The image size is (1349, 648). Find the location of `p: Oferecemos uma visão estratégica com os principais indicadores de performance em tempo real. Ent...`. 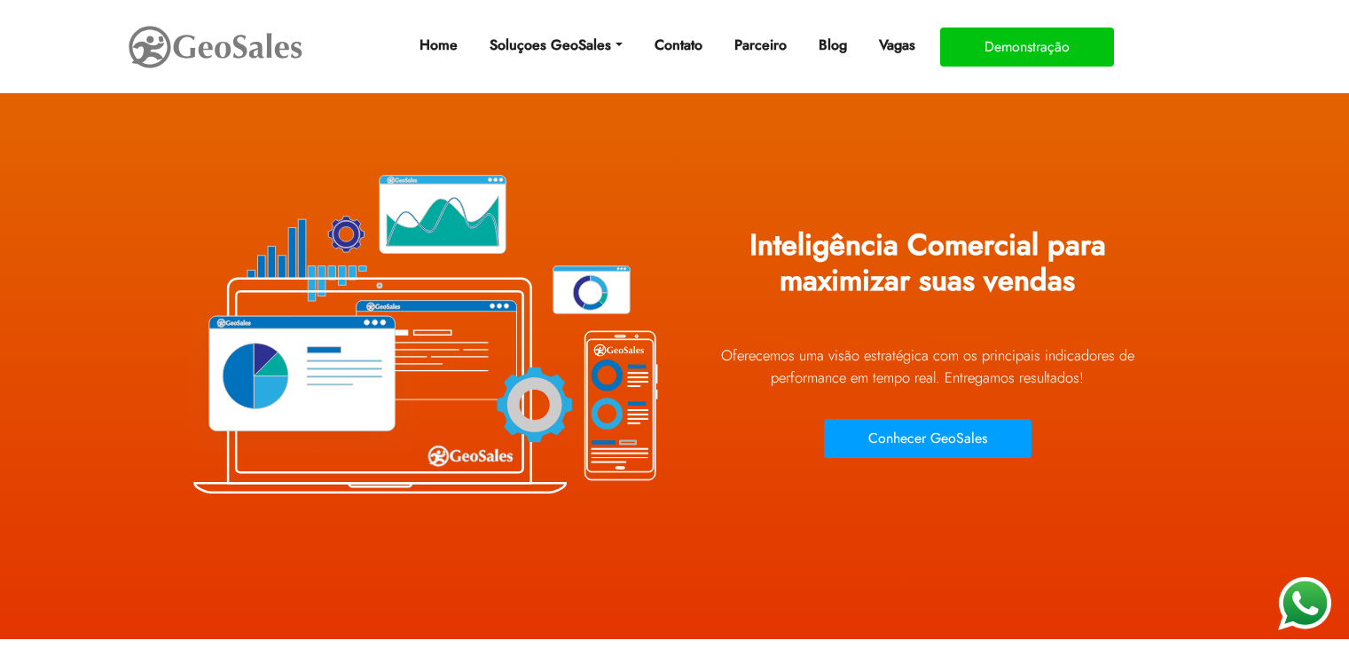

p: Oferecemos uma visão estratégica com os principais indicadores de performance em tempo real. Ent... is located at coordinates (928, 366).